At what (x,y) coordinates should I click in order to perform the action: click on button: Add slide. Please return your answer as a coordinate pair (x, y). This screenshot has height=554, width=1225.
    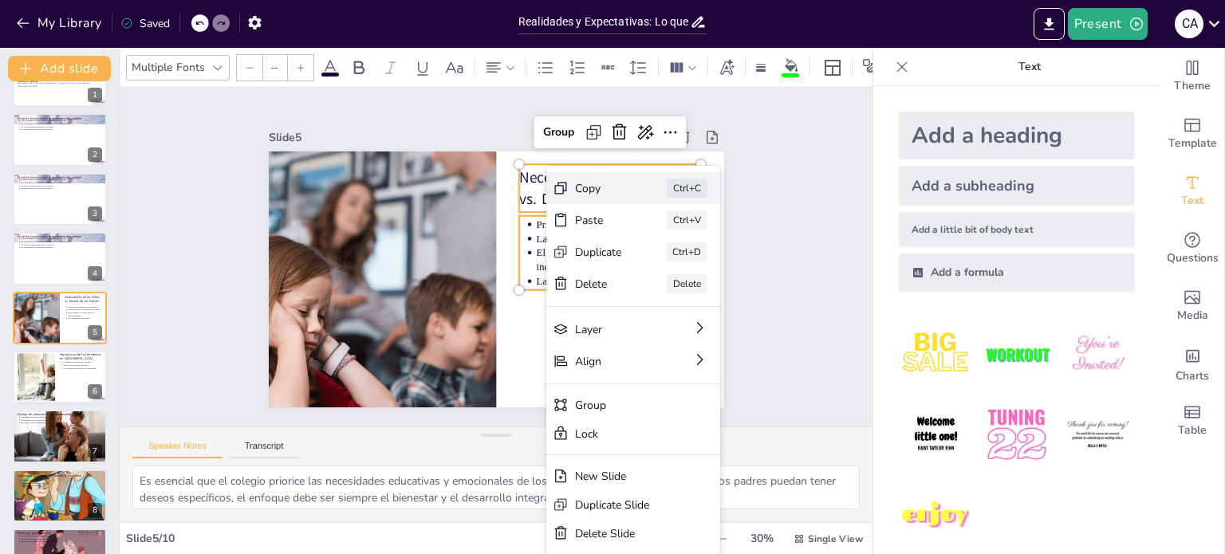
    Looking at the image, I should click on (59, 69).